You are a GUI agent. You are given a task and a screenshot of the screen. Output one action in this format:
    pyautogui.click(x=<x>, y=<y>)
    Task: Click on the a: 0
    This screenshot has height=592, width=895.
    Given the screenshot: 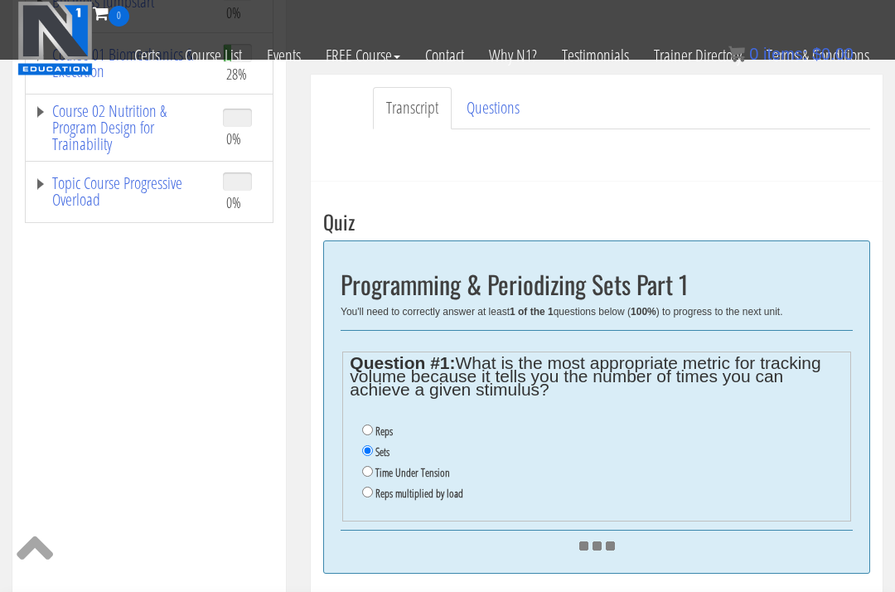 What is the action you would take?
    pyautogui.click(x=111, y=12)
    